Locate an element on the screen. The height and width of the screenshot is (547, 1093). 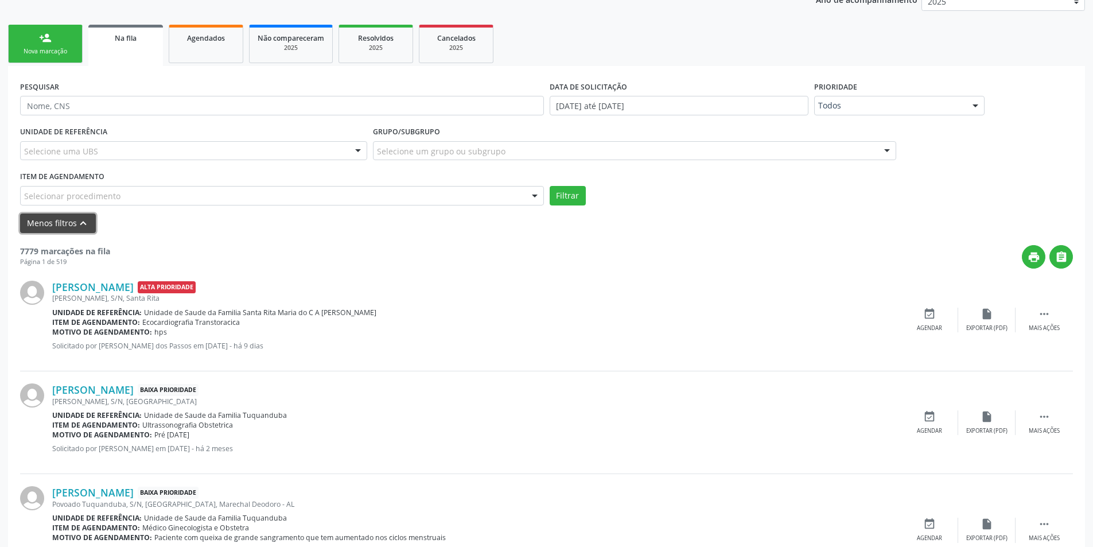
label: Item de agendamento is located at coordinates (62, 177).